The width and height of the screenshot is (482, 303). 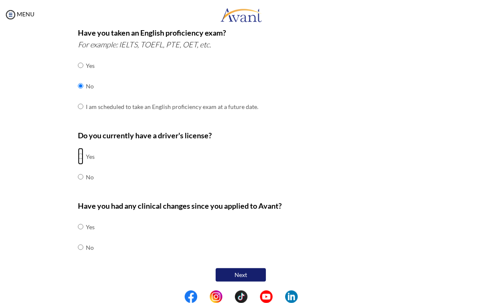 I want to click on i: For example: IELTS, TOEFL, PTE, OET, etc., so click(x=144, y=44).